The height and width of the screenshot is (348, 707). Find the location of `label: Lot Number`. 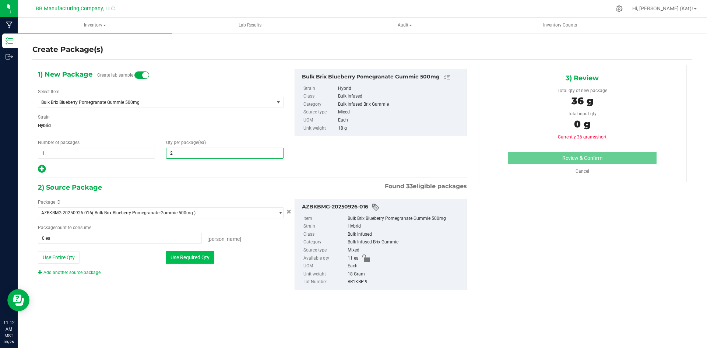

label: Lot Number is located at coordinates (325, 282).